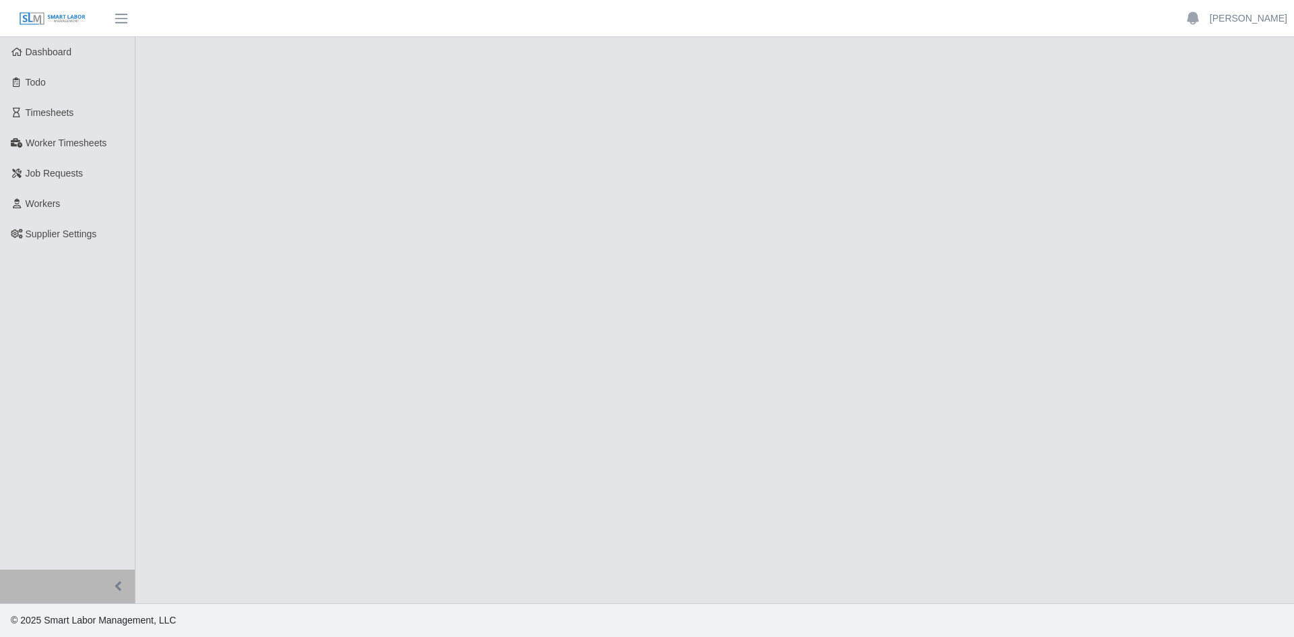  What do you see at coordinates (53, 19) in the screenshot?
I see `img: SLM Logo` at bounding box center [53, 19].